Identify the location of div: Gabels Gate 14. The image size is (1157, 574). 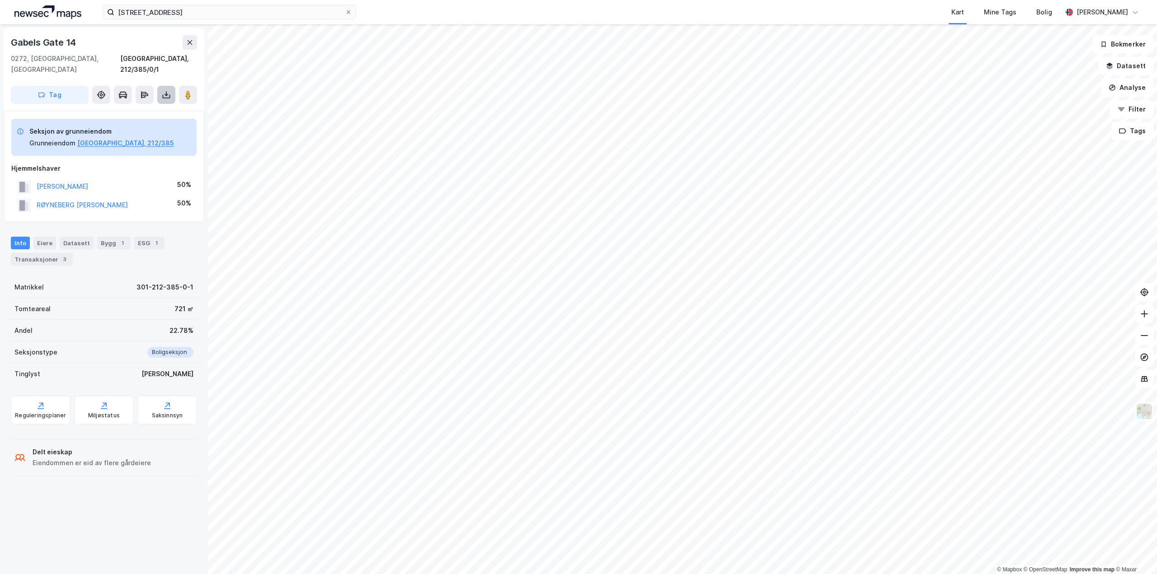
(44, 42).